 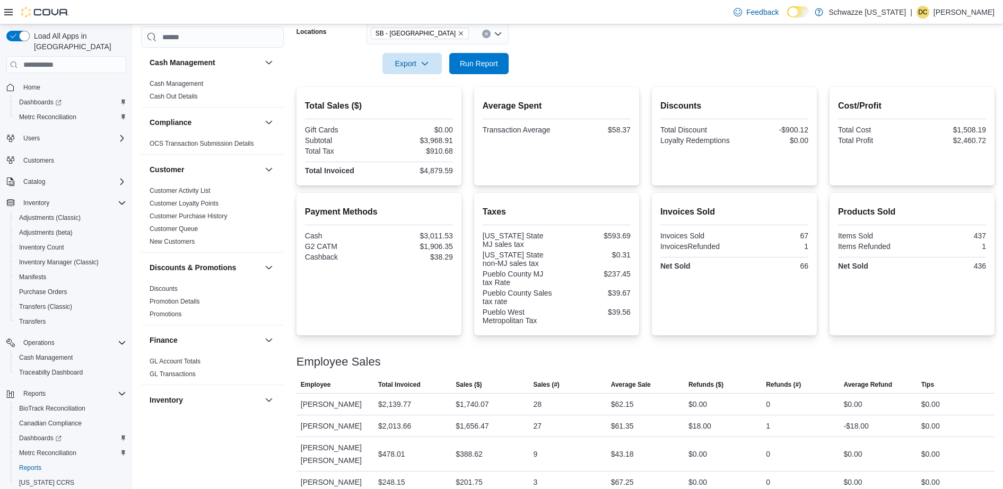 I want to click on div: $3,011.53, so click(x=417, y=236).